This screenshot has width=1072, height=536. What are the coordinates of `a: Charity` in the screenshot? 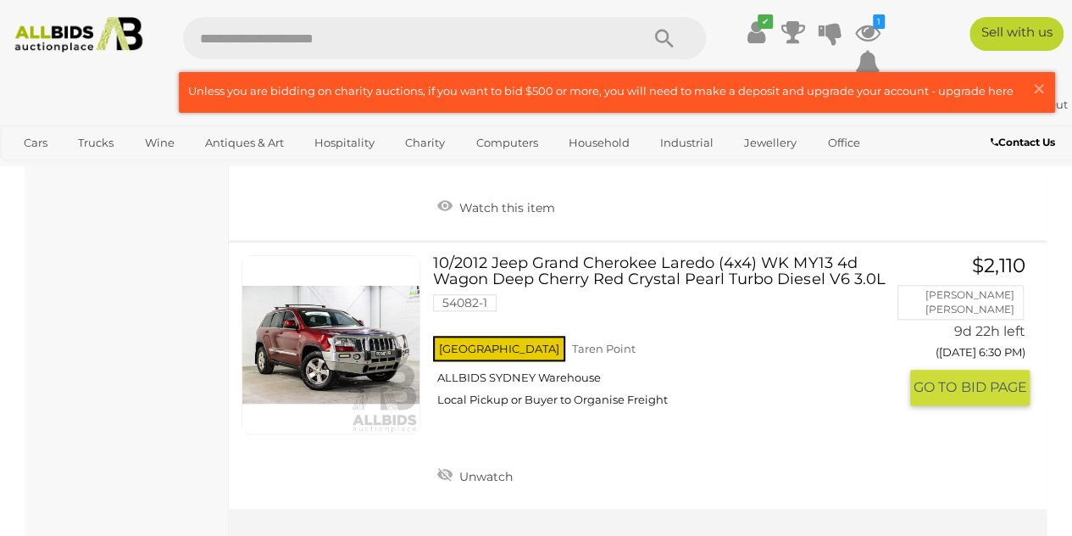 It's located at (425, 142).